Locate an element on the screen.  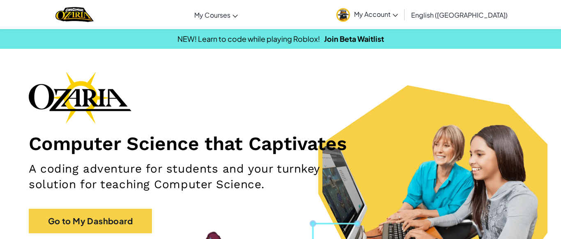
h2: A coding adventure for students and your turnkey solution for teaching Computer Science. is located at coordinates (197, 177).